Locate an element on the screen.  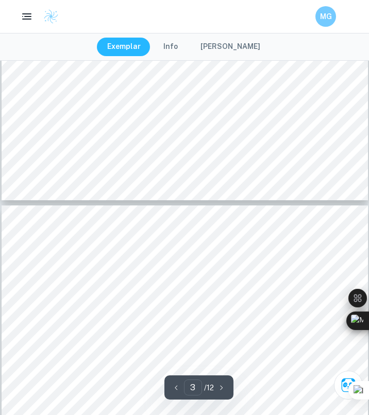
h6: MG is located at coordinates (326, 16).